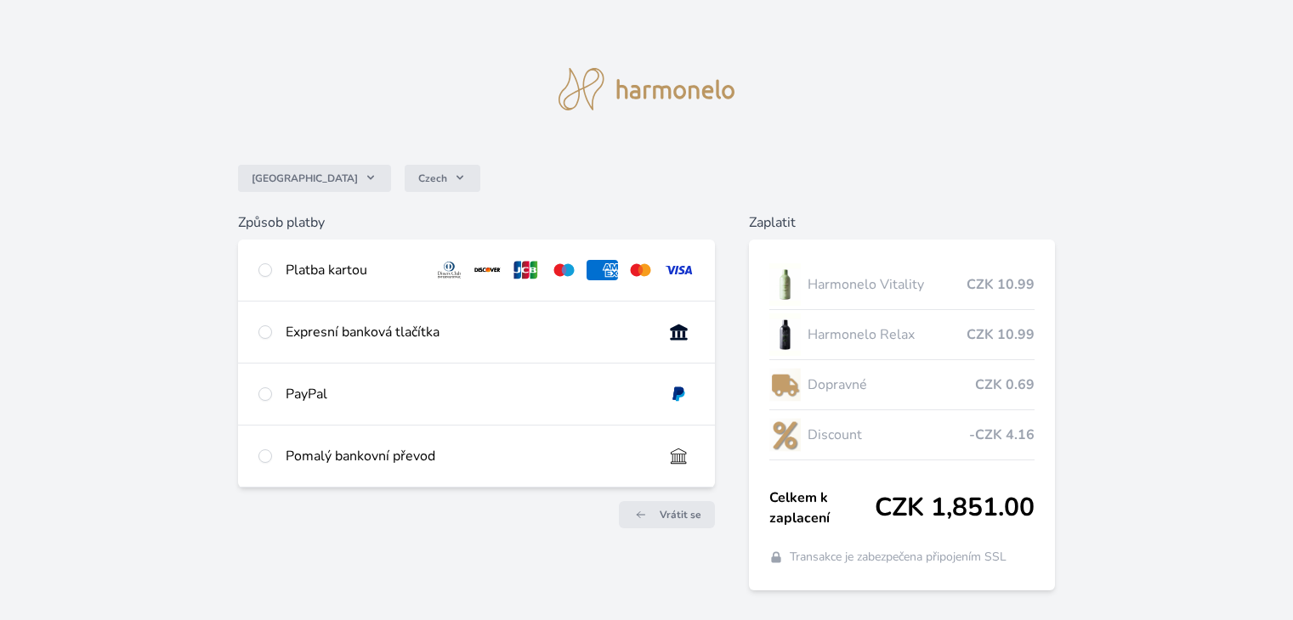 Image resolution: width=1293 pixels, height=620 pixels. Describe the element at coordinates (487, 270) in the screenshot. I see `img: discover.svg` at that location.